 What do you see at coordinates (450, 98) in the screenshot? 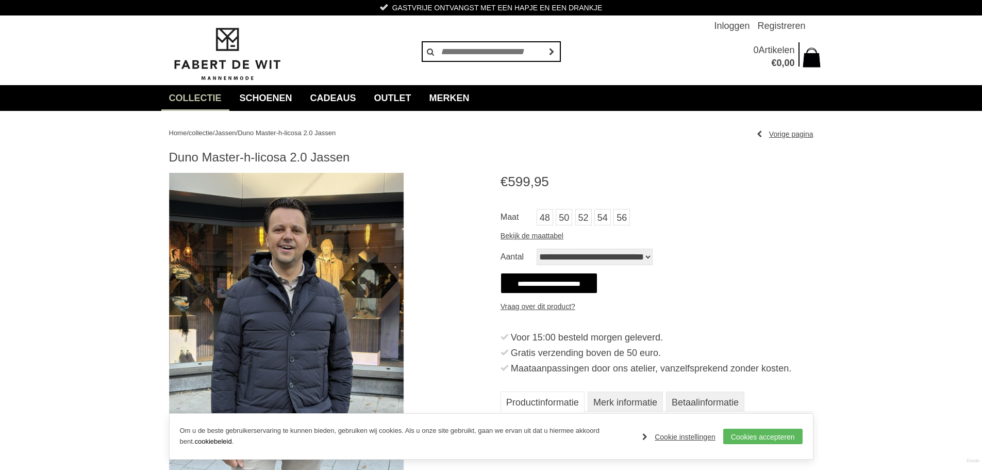
I see `a: Merken` at bounding box center [450, 98].